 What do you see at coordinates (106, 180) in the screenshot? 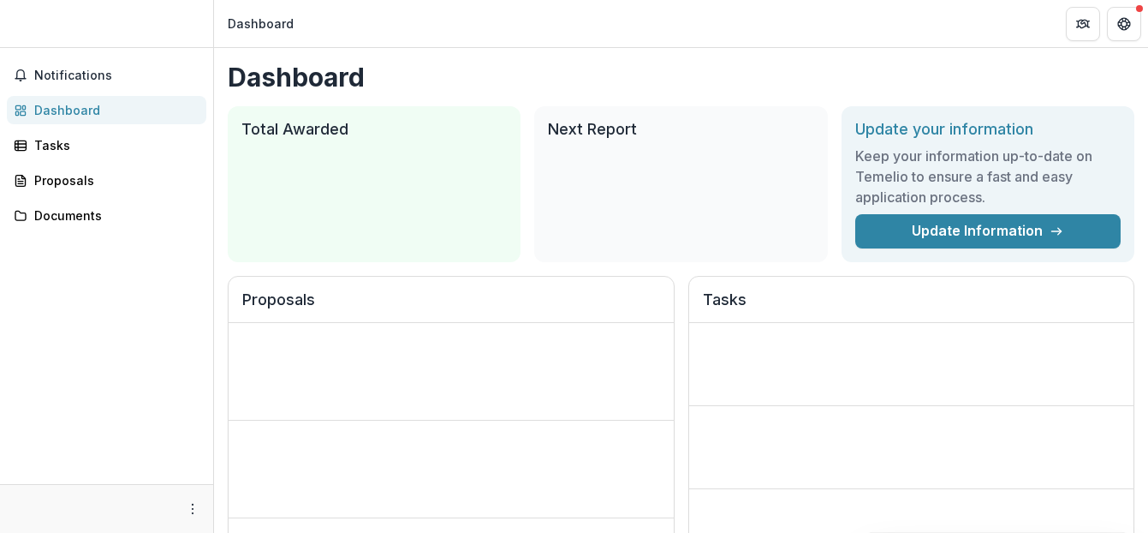
I see `a: Proposals` at bounding box center [106, 180].